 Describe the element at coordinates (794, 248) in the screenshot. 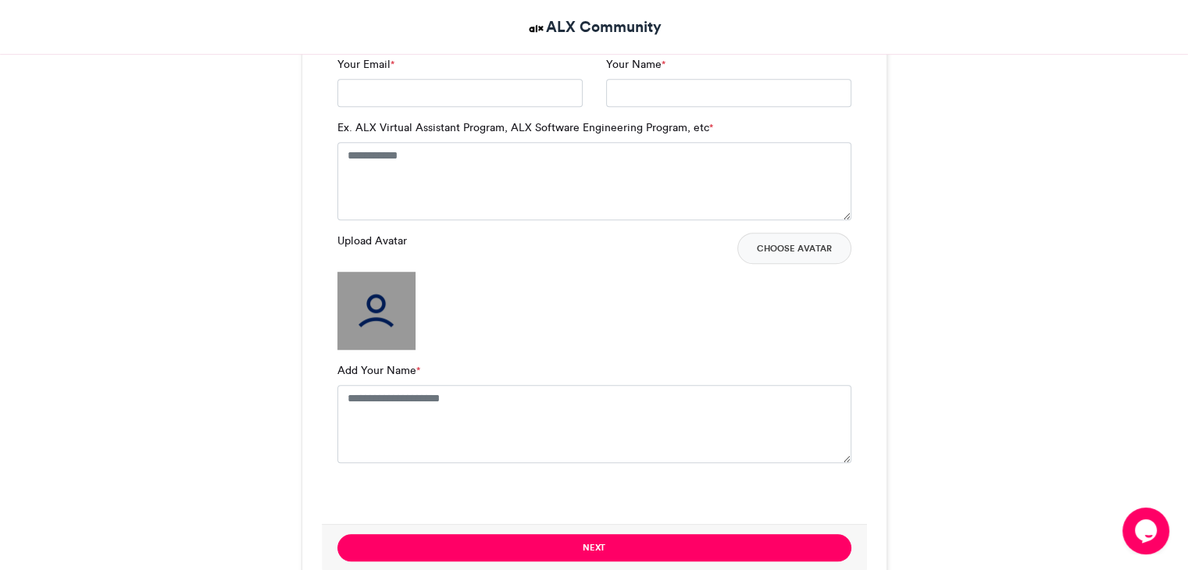

I see `button: Choose Avatar` at that location.